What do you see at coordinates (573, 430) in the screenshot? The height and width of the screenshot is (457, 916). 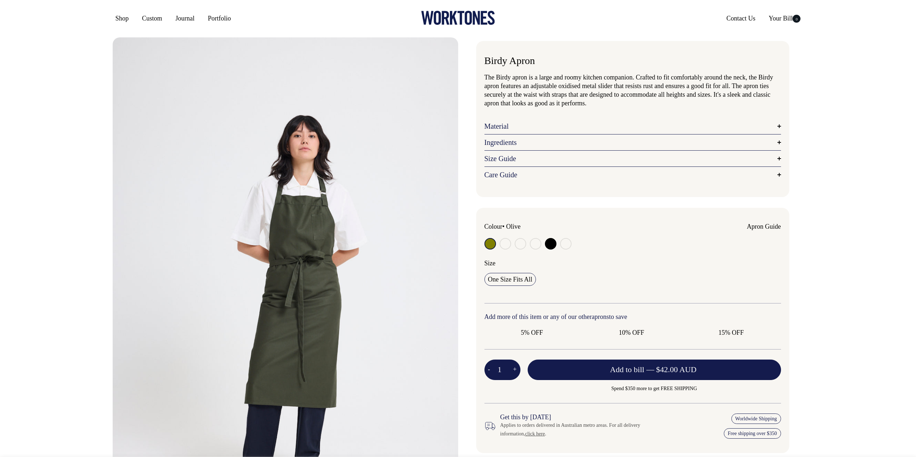 I see `div: Applies to orders delivered in Australian metro areas. For all delivery information, .` at bounding box center [573, 430].